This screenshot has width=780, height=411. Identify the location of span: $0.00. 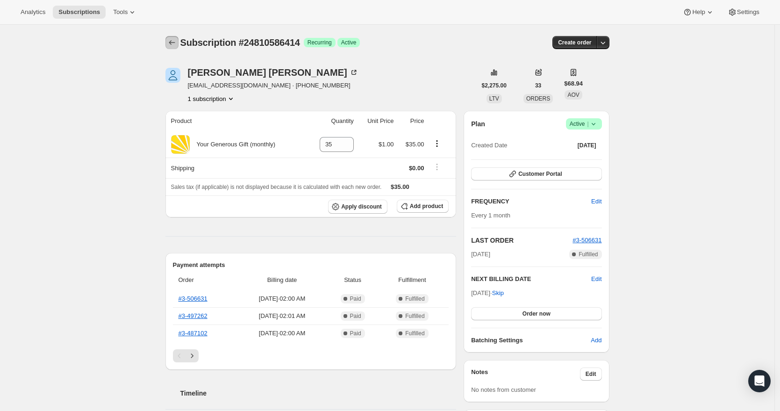
(417, 168).